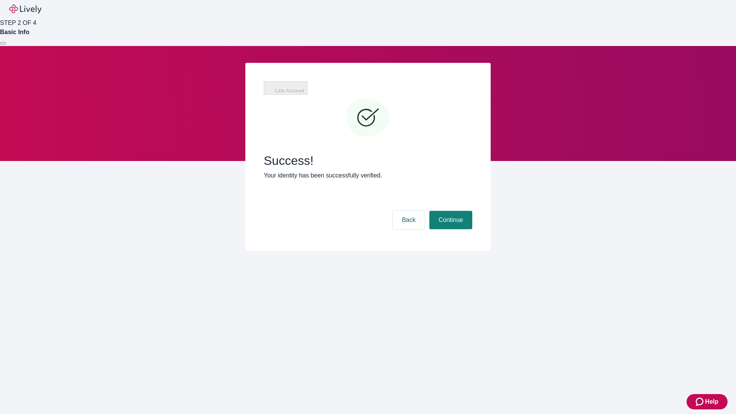  I want to click on span: Help, so click(712, 402).